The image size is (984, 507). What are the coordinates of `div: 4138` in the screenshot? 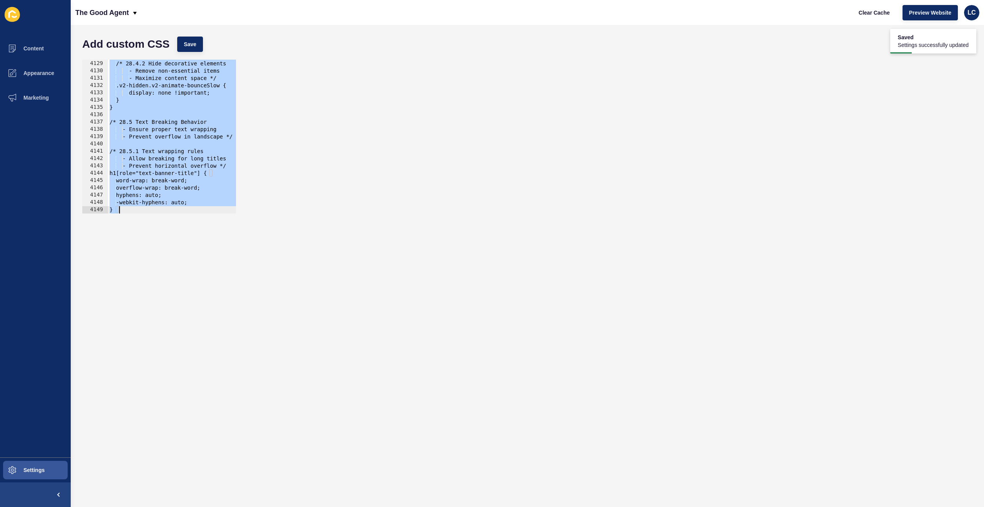 It's located at (95, 129).